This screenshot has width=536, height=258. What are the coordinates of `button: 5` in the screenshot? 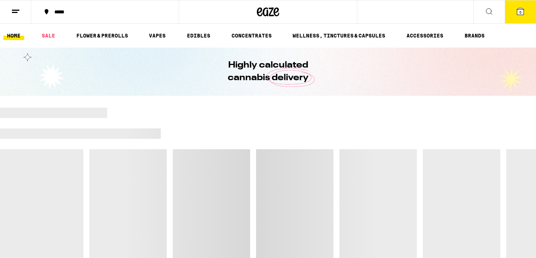 It's located at (520, 12).